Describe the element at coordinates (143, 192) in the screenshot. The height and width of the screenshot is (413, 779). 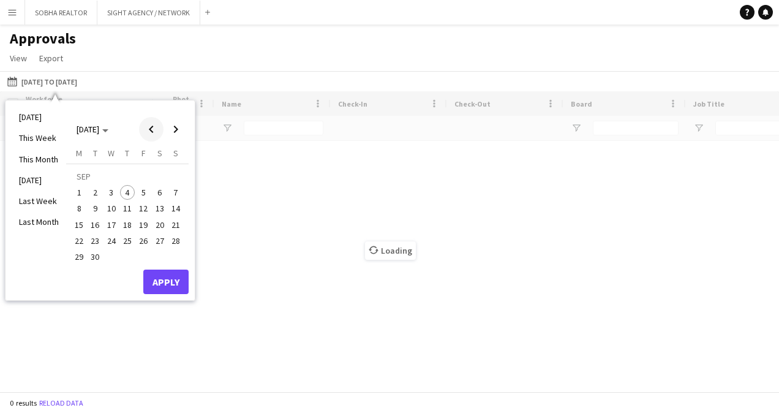
I see `button: 05-09-2025` at that location.